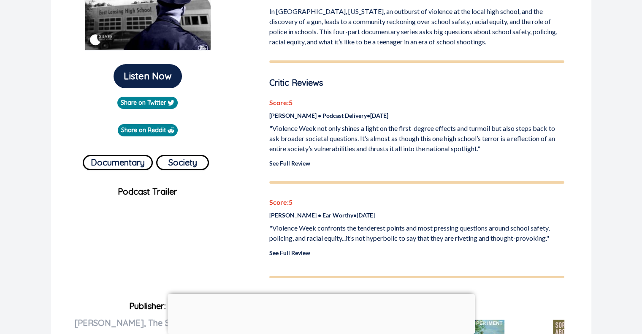  Describe the element at coordinates (148, 192) in the screenshot. I see `p: Podcast Trailer` at that location.